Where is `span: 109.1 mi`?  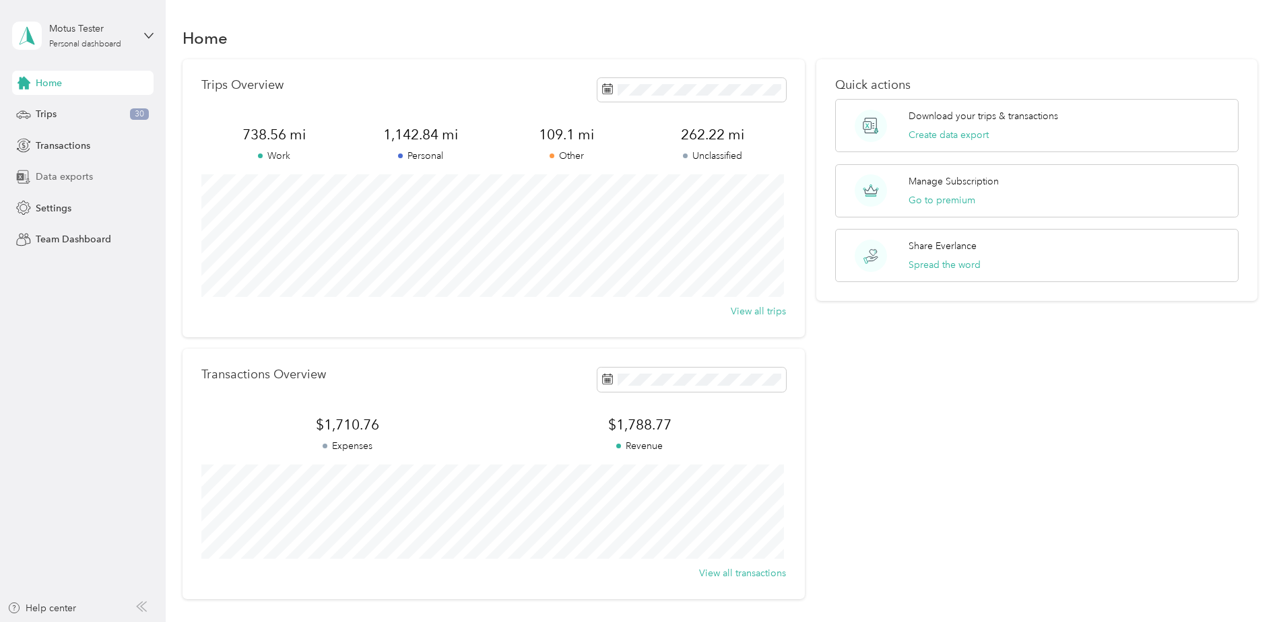 span: 109.1 mi is located at coordinates (566, 135).